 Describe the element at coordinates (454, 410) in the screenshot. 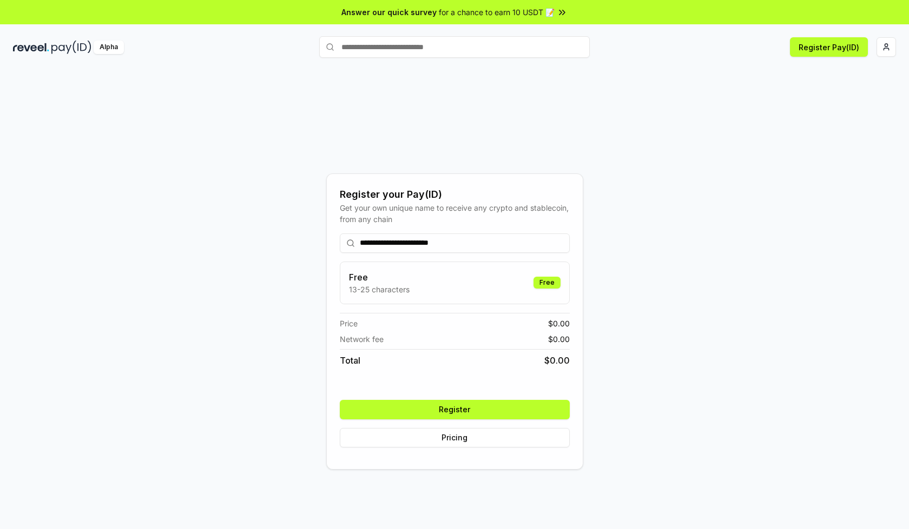

I see `button: Register` at that location.